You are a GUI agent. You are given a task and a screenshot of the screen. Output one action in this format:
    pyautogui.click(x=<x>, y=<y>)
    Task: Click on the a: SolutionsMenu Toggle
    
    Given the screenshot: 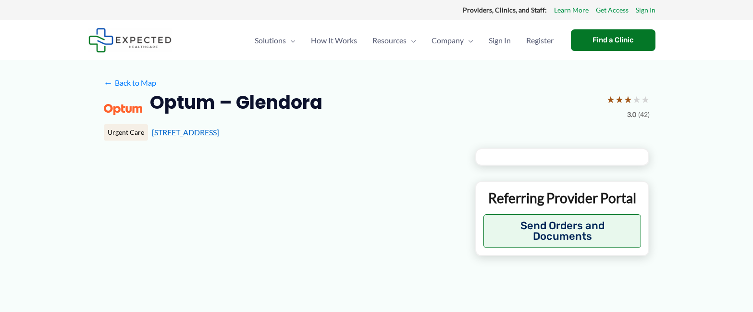 What is the action you would take?
    pyautogui.click(x=275, y=40)
    